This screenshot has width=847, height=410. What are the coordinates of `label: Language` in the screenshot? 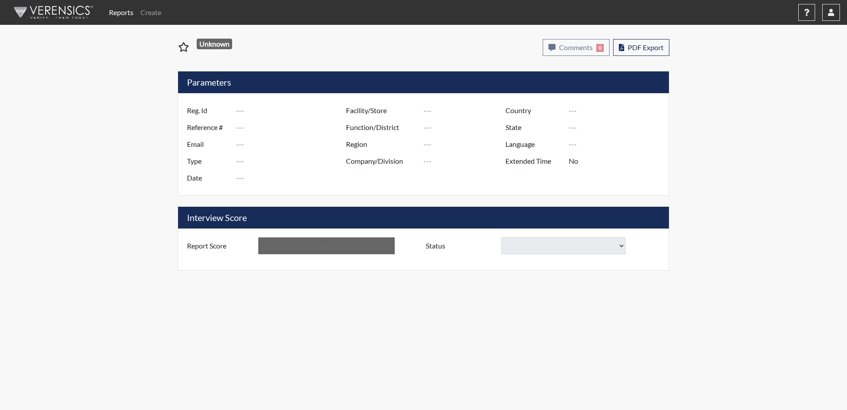 It's located at (534, 144).